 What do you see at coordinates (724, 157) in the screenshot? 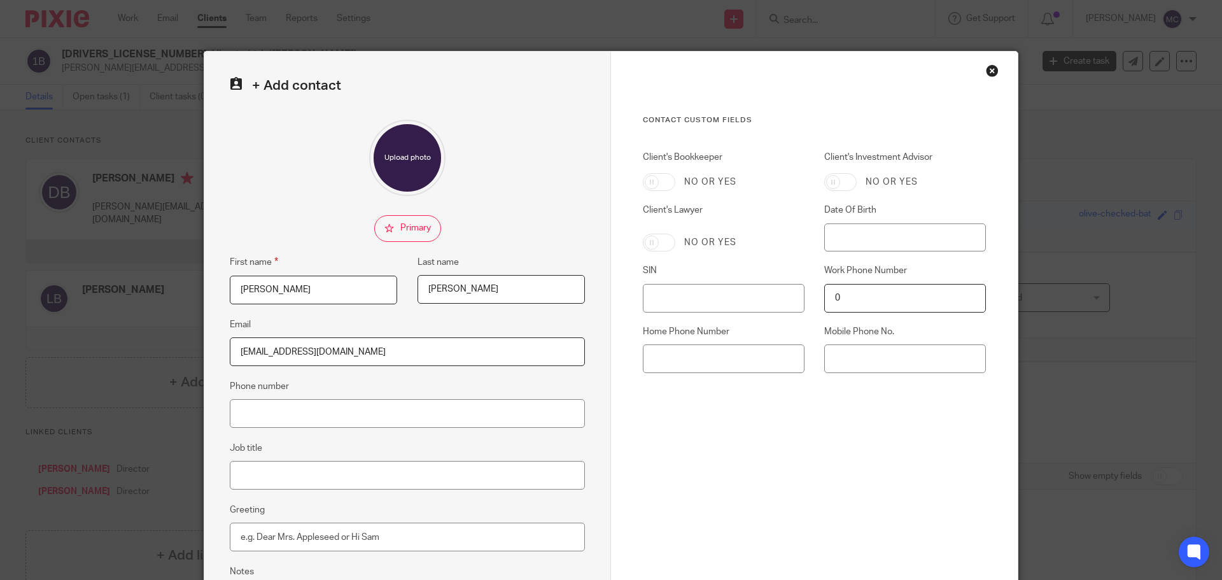
I see `label: Client's Bookkeeper` at bounding box center [724, 157].